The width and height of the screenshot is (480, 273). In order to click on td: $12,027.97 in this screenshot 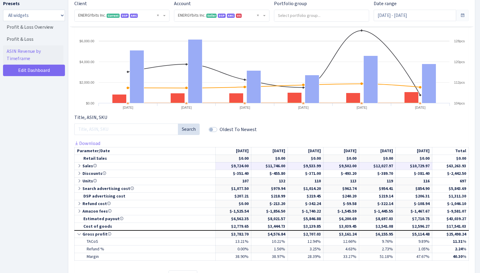, I will do `click(377, 166)`.